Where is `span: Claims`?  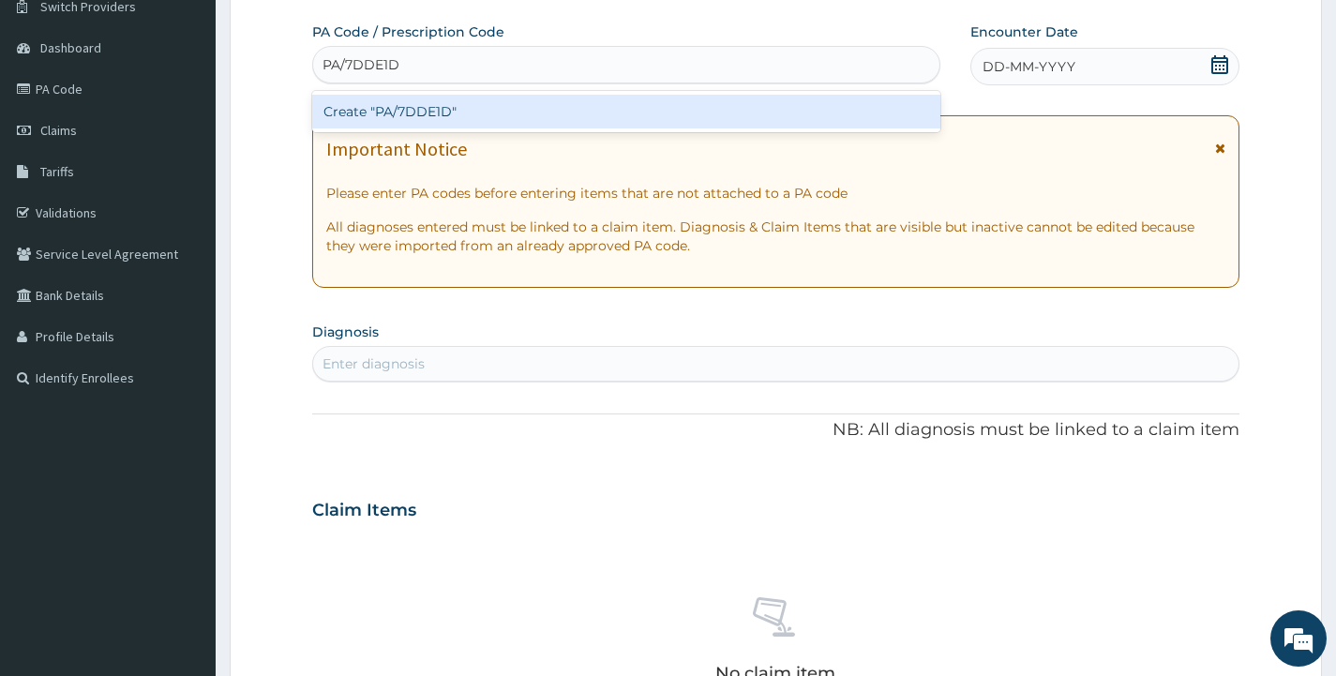
span: Claims is located at coordinates (58, 130).